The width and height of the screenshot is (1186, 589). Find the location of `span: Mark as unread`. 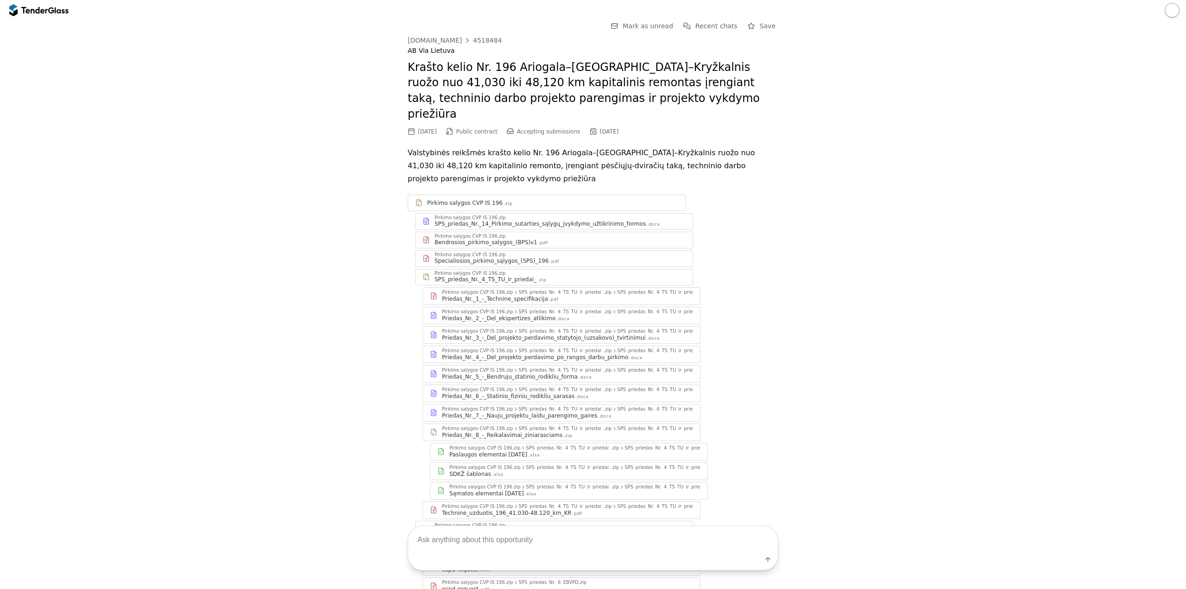

span: Mark as unread is located at coordinates (647, 26).